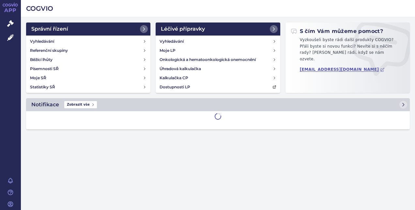 This screenshot has width=415, height=210. What do you see at coordinates (218, 8) in the screenshot?
I see `h2: COGVIO` at bounding box center [218, 8].